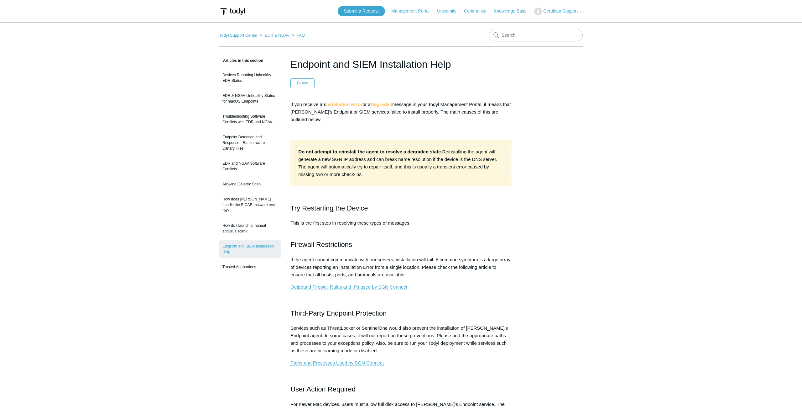  Describe the element at coordinates (401, 64) in the screenshot. I see `h1: Endpoint and SIEM Installation Help` at that location.